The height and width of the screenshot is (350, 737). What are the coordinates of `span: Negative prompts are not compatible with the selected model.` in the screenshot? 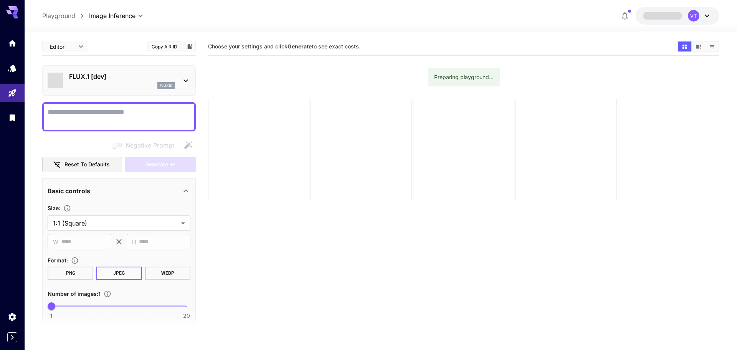 It's located at (145, 145).